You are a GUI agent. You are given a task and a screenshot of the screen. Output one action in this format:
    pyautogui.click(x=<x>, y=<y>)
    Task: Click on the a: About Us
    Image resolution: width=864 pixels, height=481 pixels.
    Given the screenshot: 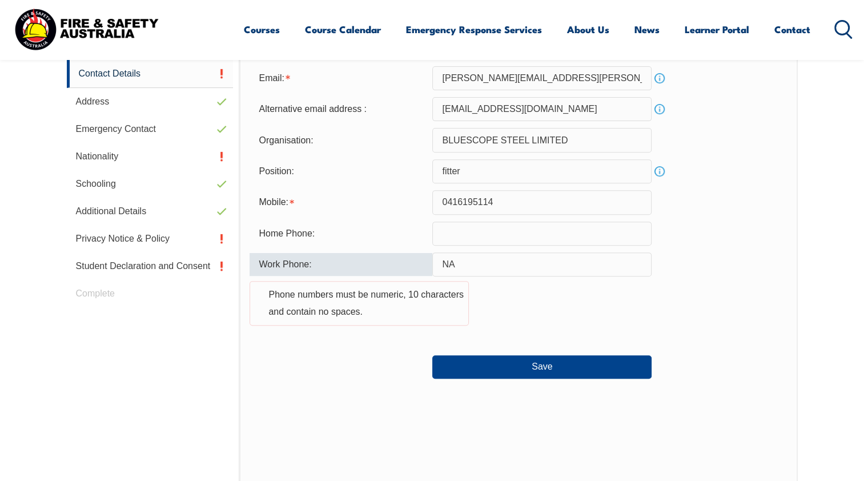 What is the action you would take?
    pyautogui.click(x=588, y=29)
    